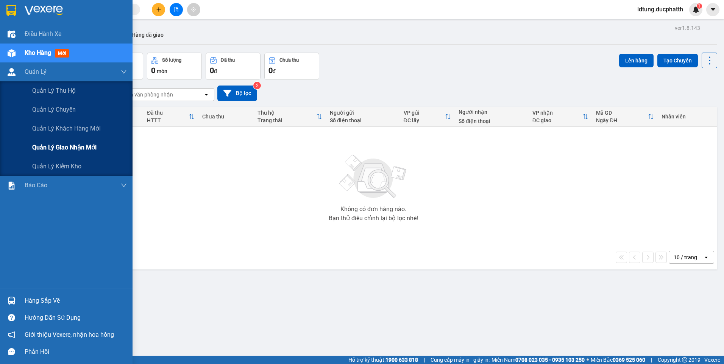 This screenshot has width=724, height=364. I want to click on span: caret-down, so click(713, 9).